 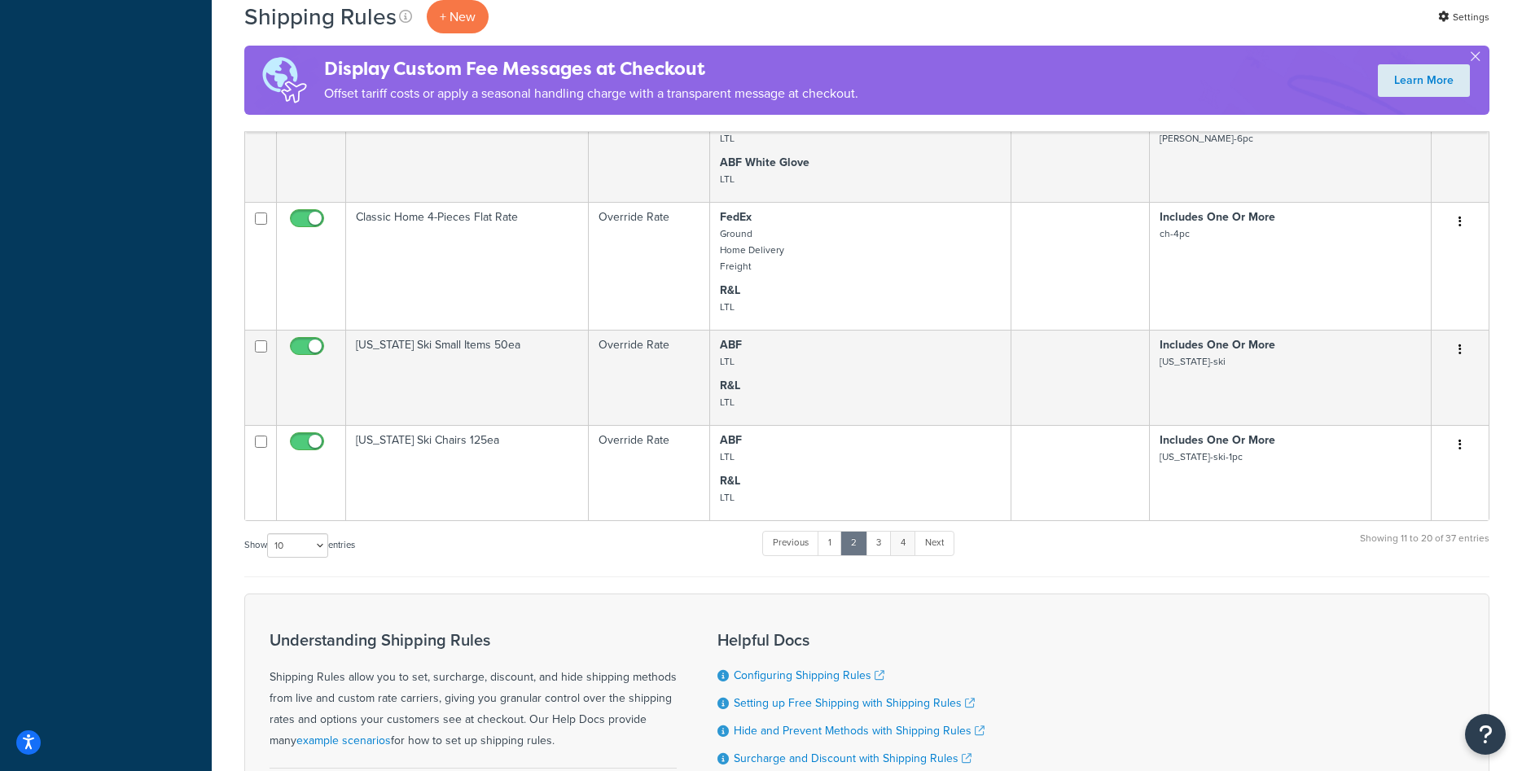 I want to click on button: Open Resource Center, so click(x=1486, y=735).